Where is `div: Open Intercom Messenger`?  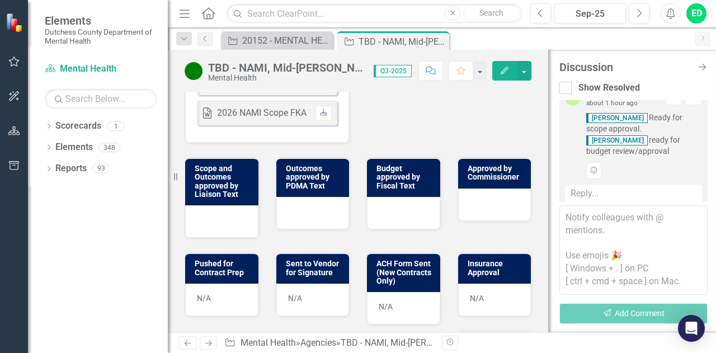 div: Open Intercom Messenger is located at coordinates (691, 328).